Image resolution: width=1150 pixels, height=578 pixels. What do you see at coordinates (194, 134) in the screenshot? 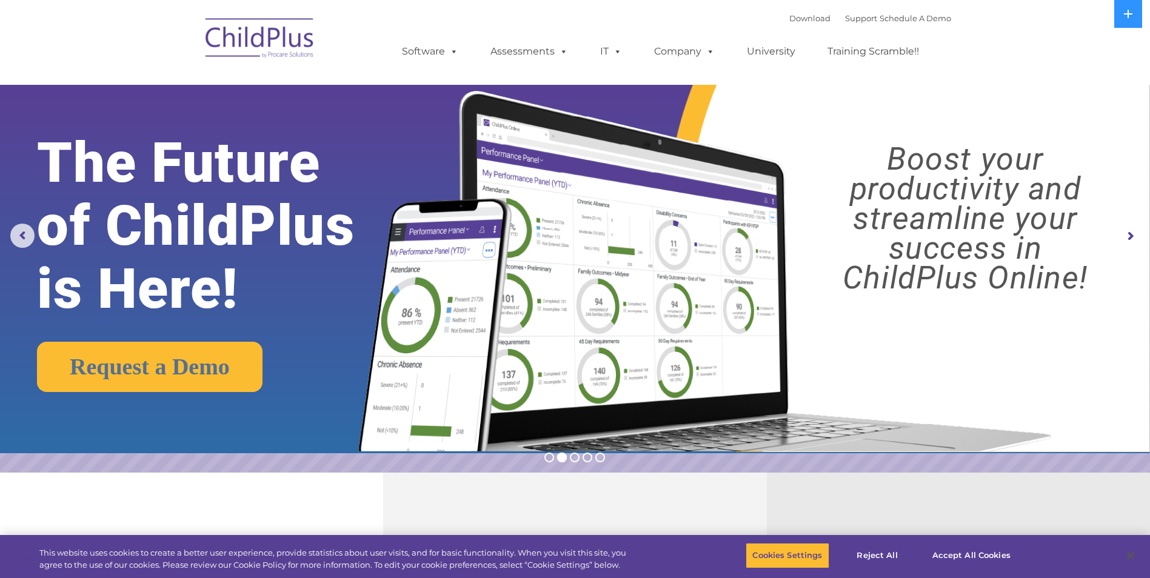
I see `span: Phone number` at bounding box center [194, 134].